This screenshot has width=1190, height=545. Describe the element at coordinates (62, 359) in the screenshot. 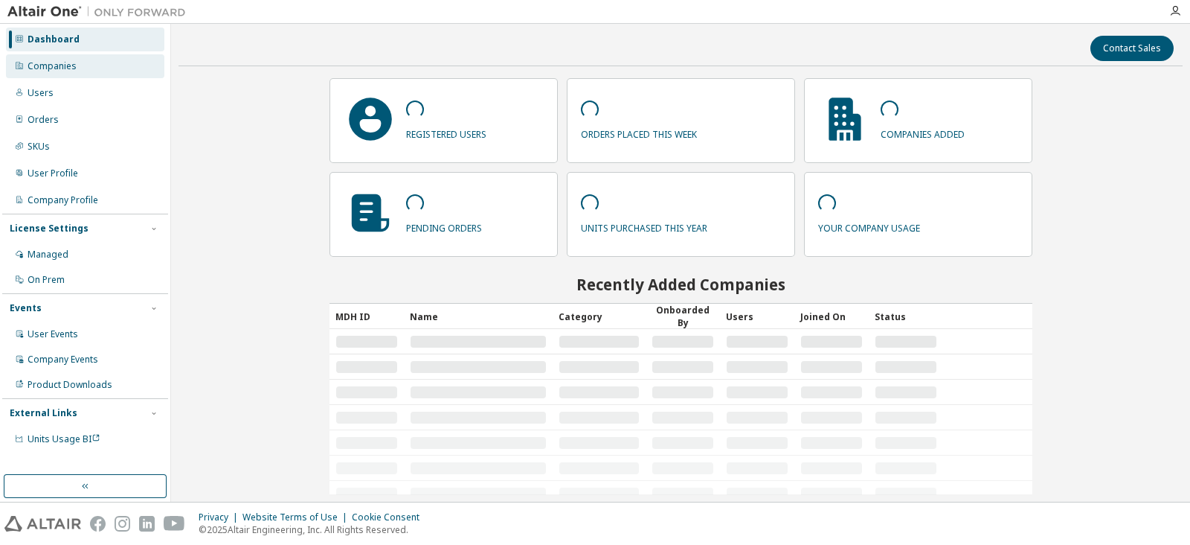

I see `div: Company Events` at that location.